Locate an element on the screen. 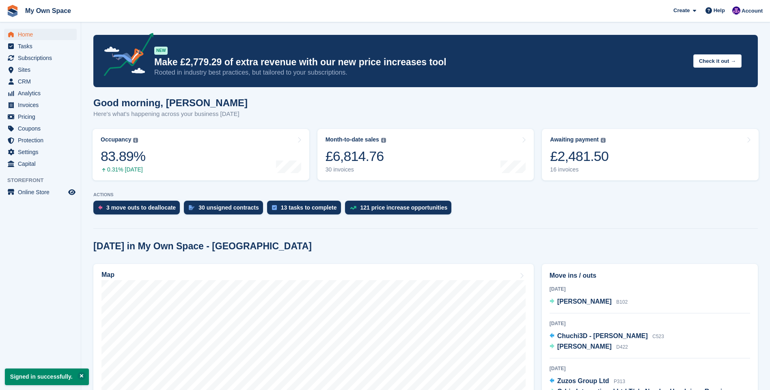  button: Check it out → is located at coordinates (717, 61).